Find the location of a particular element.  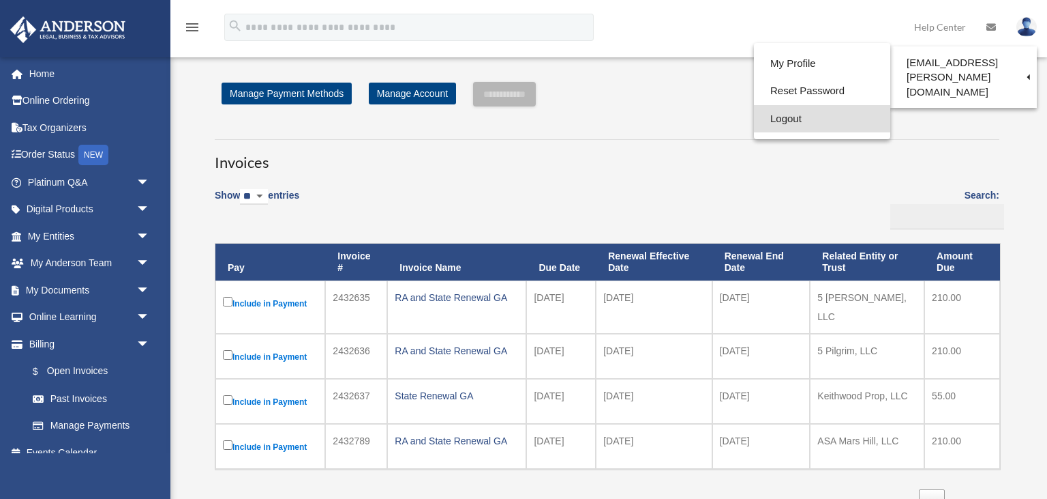

th: Pay: activate to sort column descending is located at coordinates (270, 262).